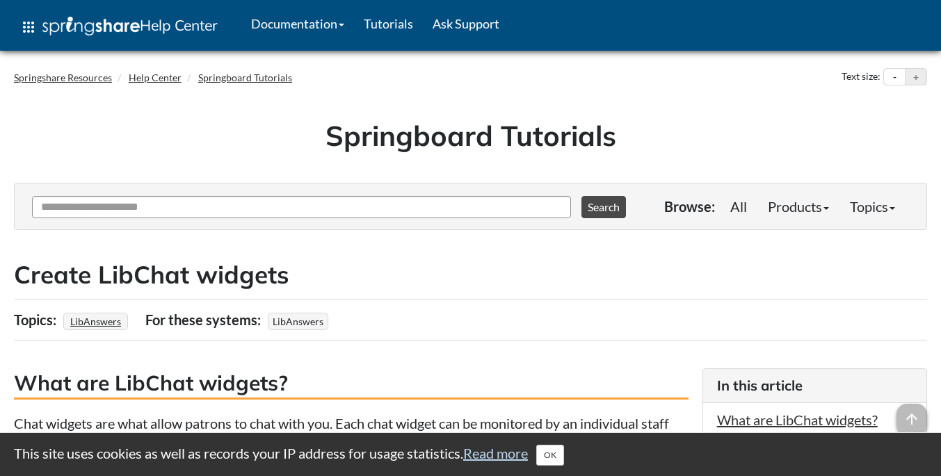 The width and height of the screenshot is (941, 476). I want to click on a: Springshare Resources, so click(63, 77).